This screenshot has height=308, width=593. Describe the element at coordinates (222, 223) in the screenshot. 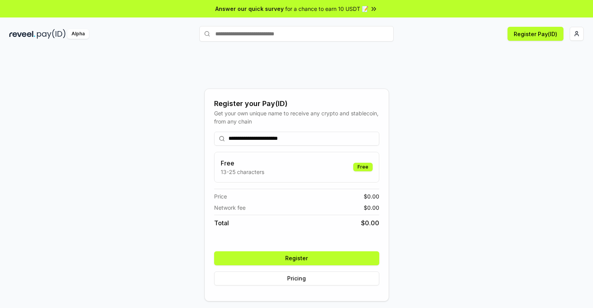

I see `span: Total` at that location.